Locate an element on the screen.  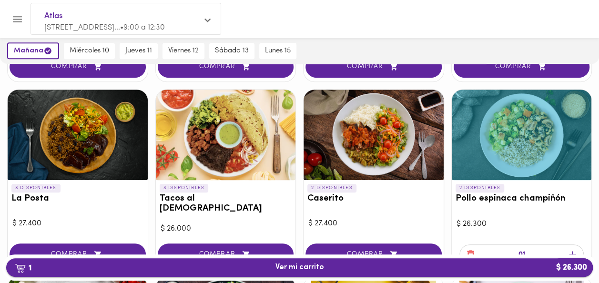
span: lunes 15 is located at coordinates (278, 51).